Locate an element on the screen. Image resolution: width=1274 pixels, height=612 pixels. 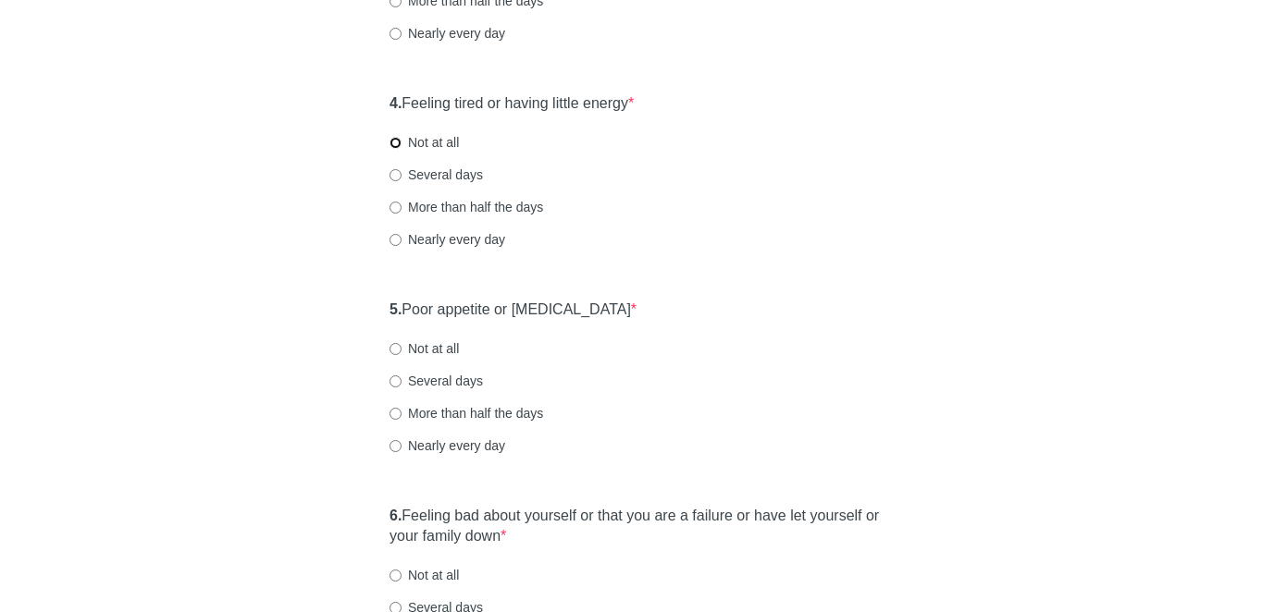
label: Feeling bad about yourself or that you are a failure or have let yourself or your family down is located at coordinates (637, 527).